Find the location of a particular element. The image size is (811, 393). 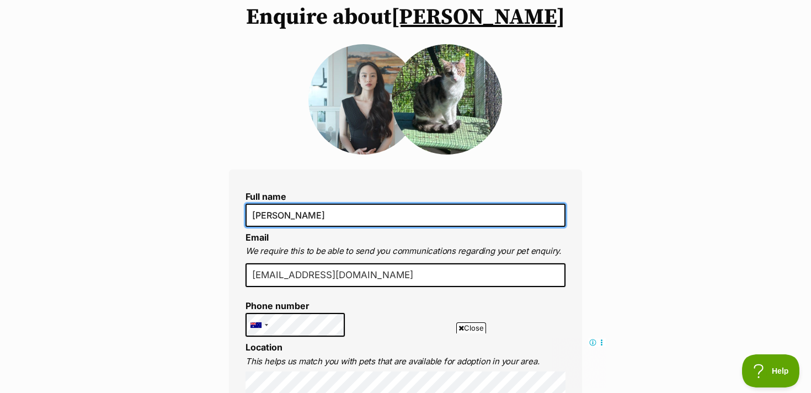

div: Australia: +61 is located at coordinates (259, 325).